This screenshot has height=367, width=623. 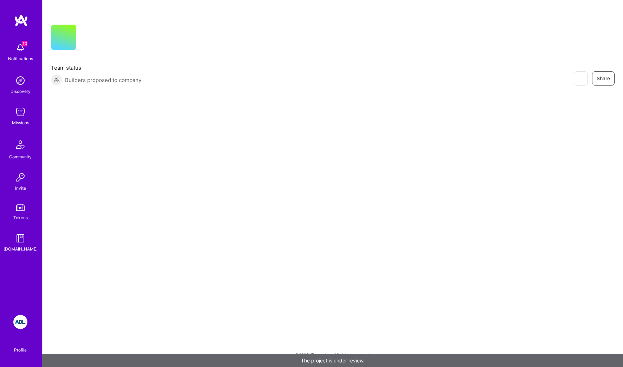 What do you see at coordinates (25, 44) in the screenshot?
I see `span: 10` at bounding box center [25, 44].